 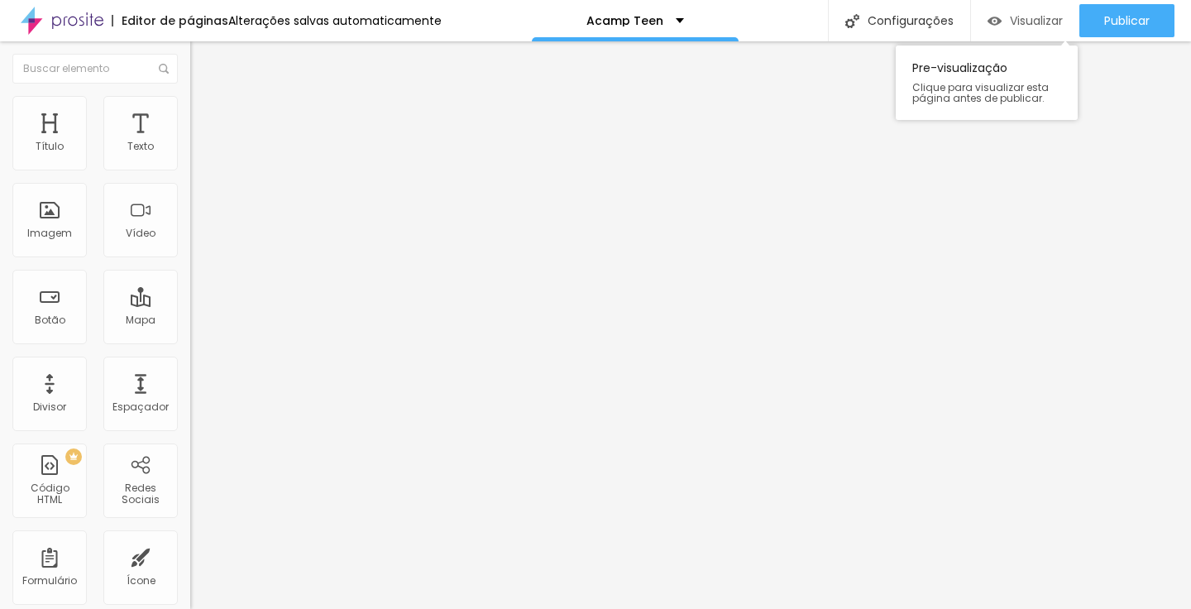 What do you see at coordinates (335, 21) in the screenshot?
I see `div: Alterações salvas automaticamente` at bounding box center [335, 21].